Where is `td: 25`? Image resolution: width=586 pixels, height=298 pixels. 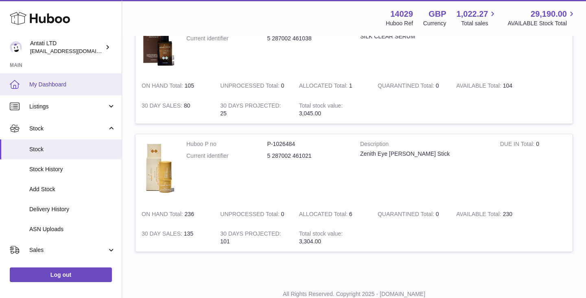 td: 25 is located at coordinates (253, 109).